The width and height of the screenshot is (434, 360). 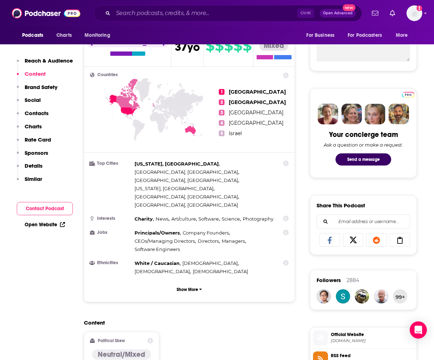 What do you see at coordinates (402, 35) in the screenshot?
I see `span: More` at bounding box center [402, 35].